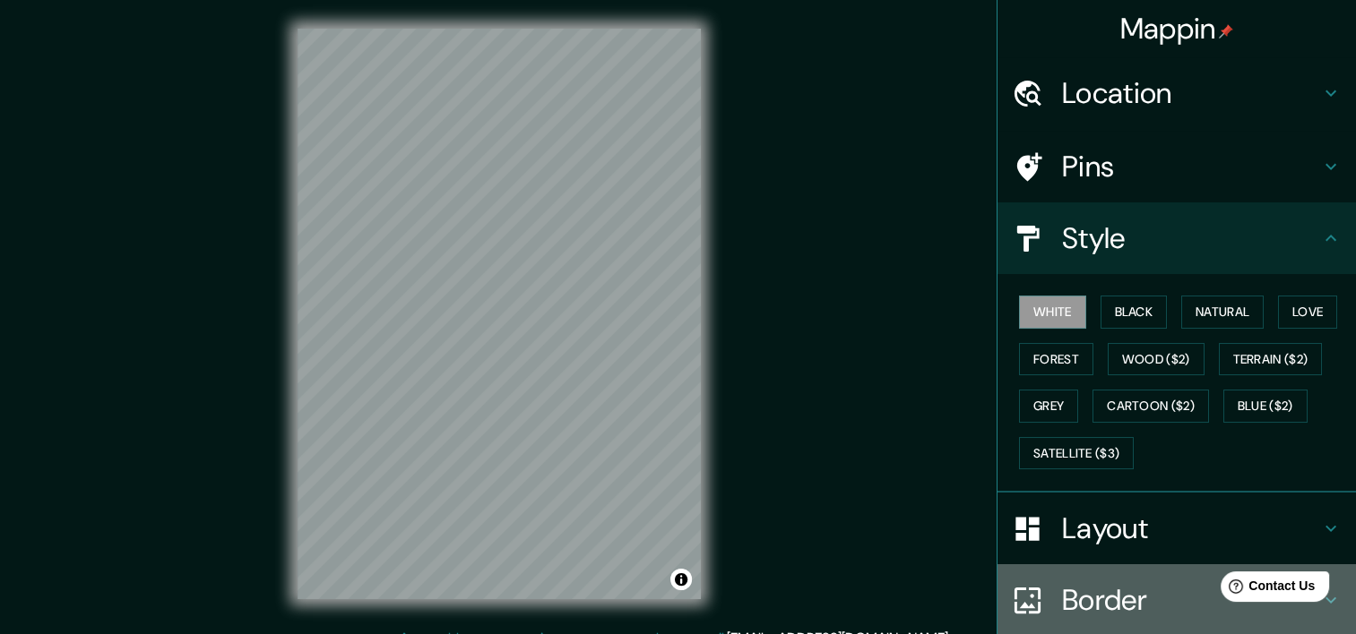 This screenshot has width=1356, height=634. I want to click on img: pin-icon.png, so click(1226, 31).